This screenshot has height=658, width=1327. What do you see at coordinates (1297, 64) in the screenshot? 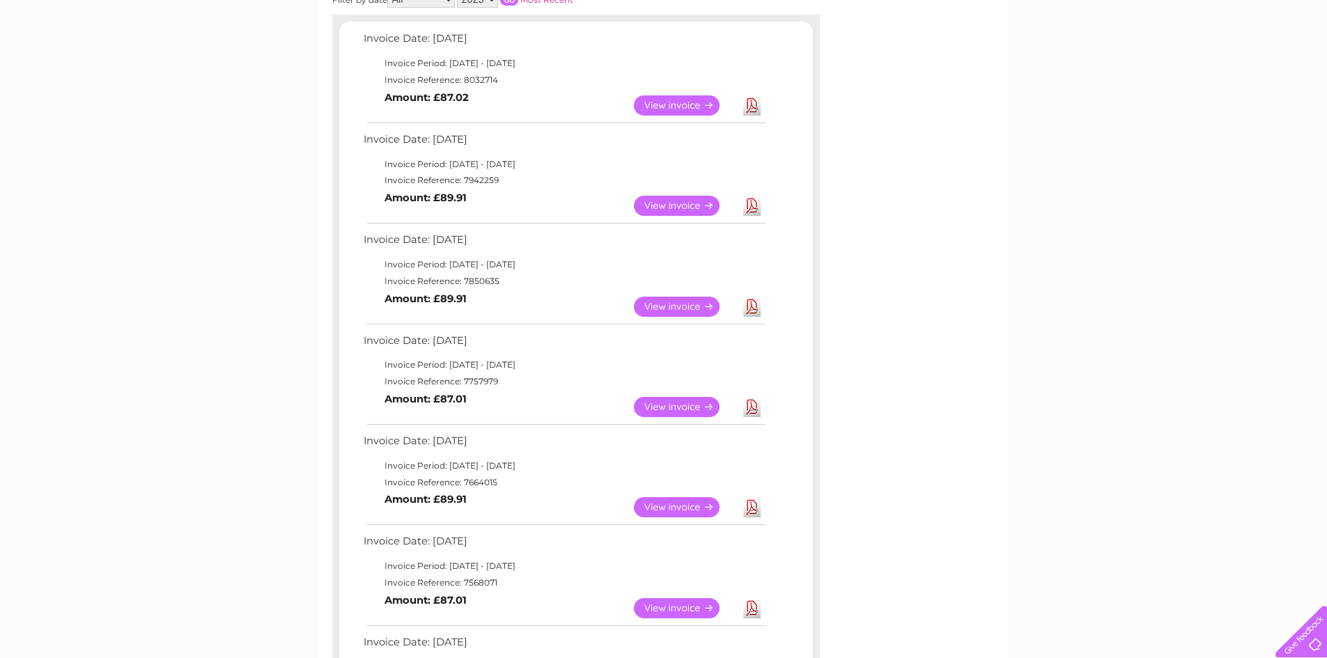
I see `a: Log out` at bounding box center [1297, 64].